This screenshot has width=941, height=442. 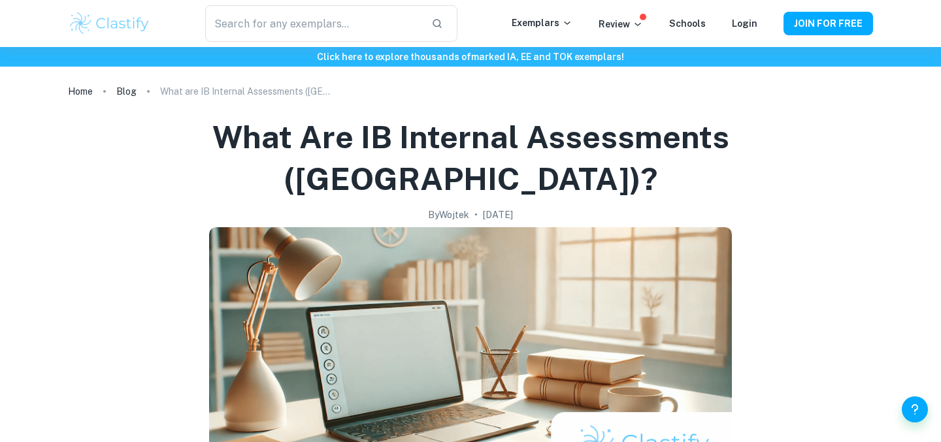 I want to click on p: Exemplars, so click(x=542, y=23).